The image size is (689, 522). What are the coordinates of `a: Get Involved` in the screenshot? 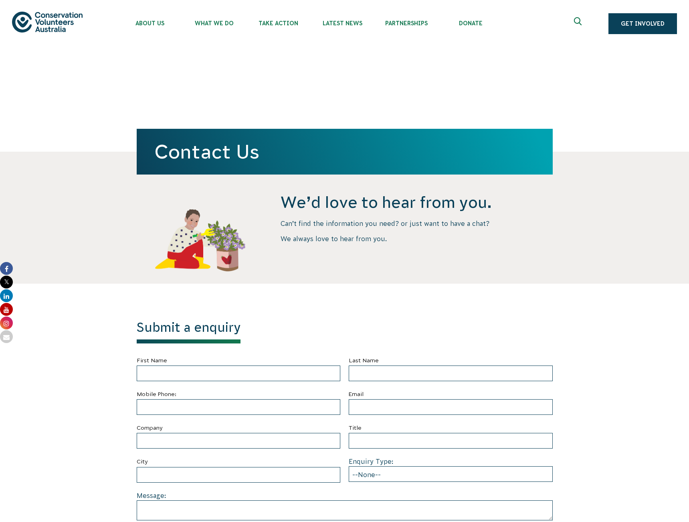 It's located at (643, 24).